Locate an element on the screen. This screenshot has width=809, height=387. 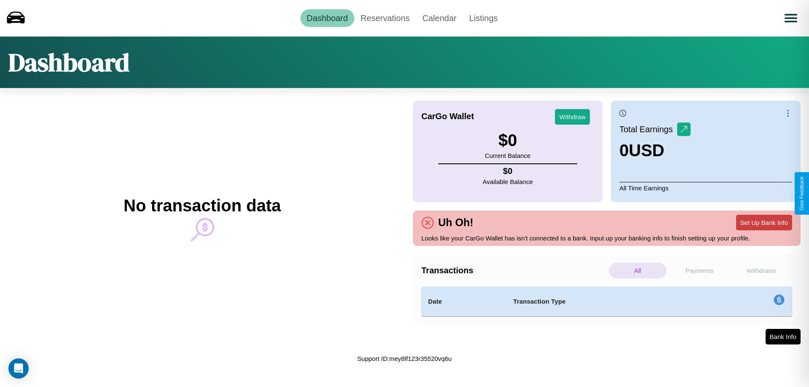
p: All is located at coordinates (638, 271).